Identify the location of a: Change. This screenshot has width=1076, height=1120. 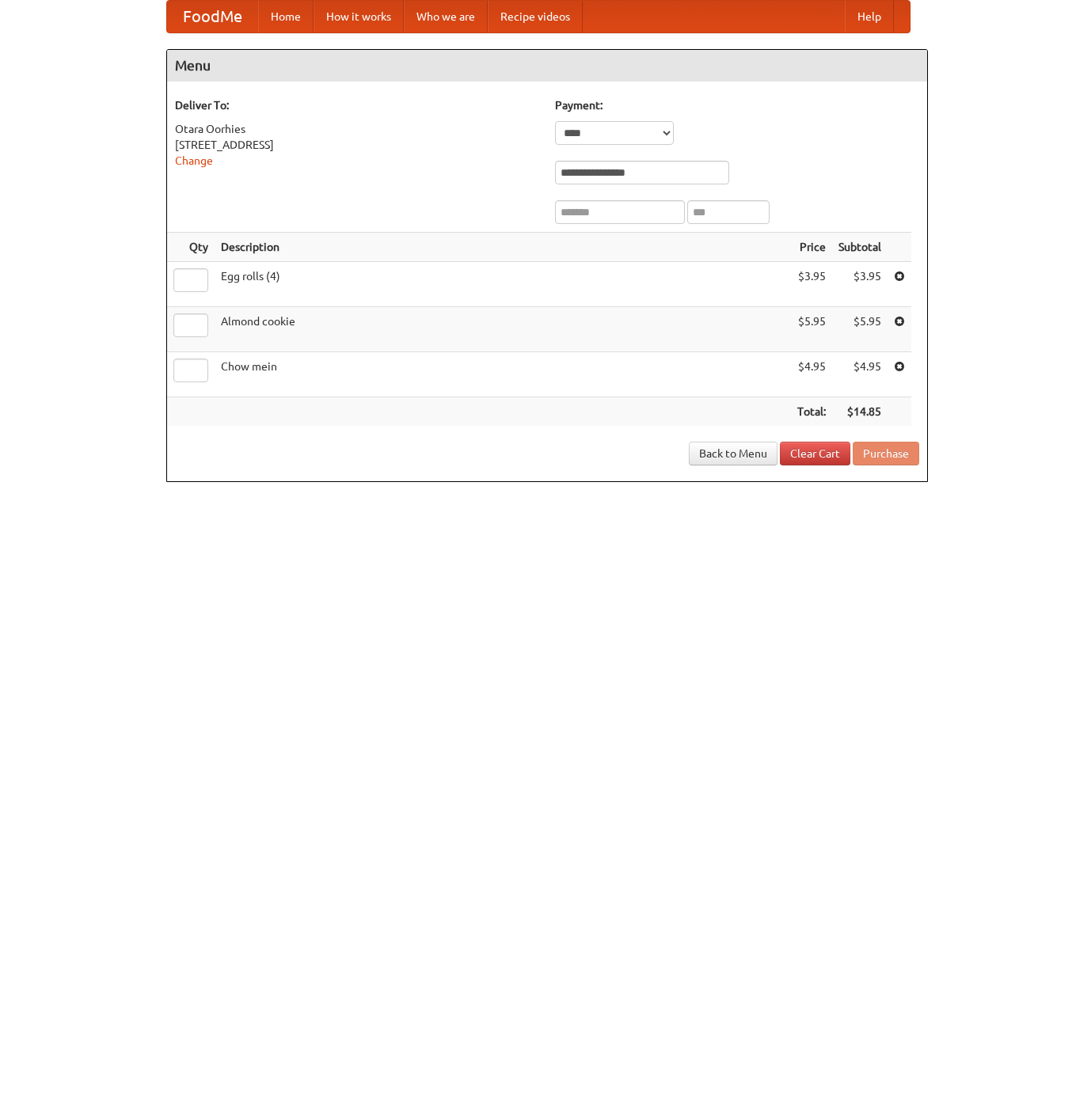
(194, 161).